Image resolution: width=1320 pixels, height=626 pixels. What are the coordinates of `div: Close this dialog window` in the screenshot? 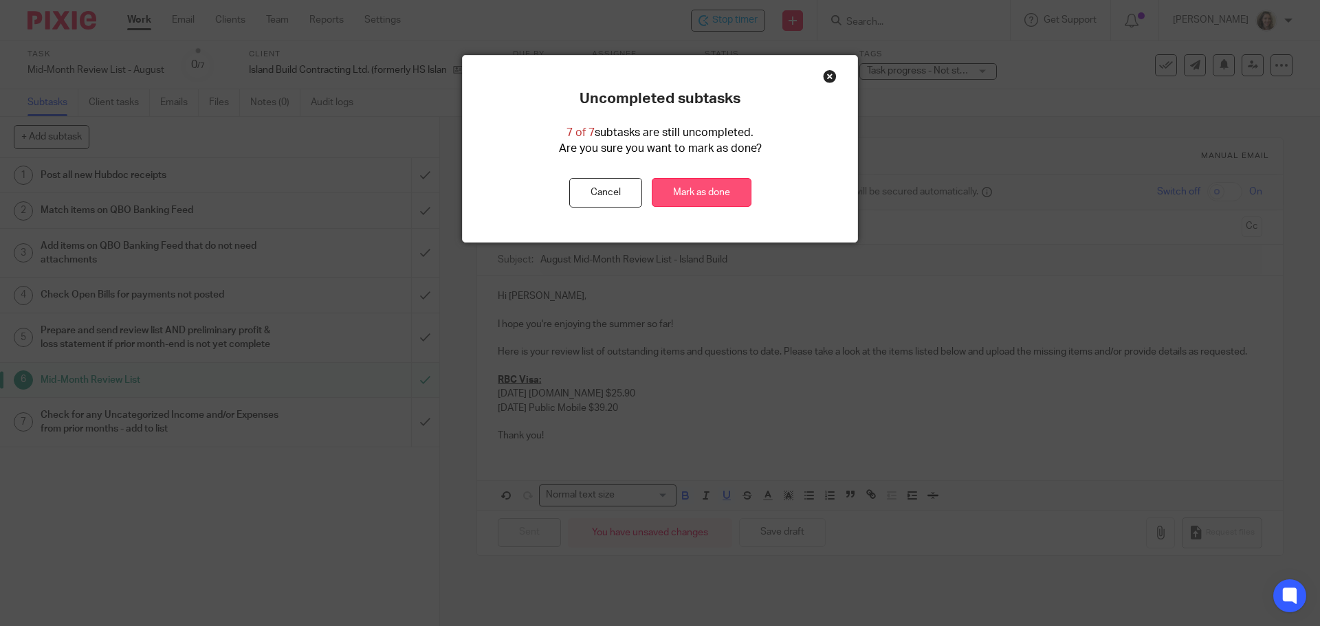 It's located at (830, 76).